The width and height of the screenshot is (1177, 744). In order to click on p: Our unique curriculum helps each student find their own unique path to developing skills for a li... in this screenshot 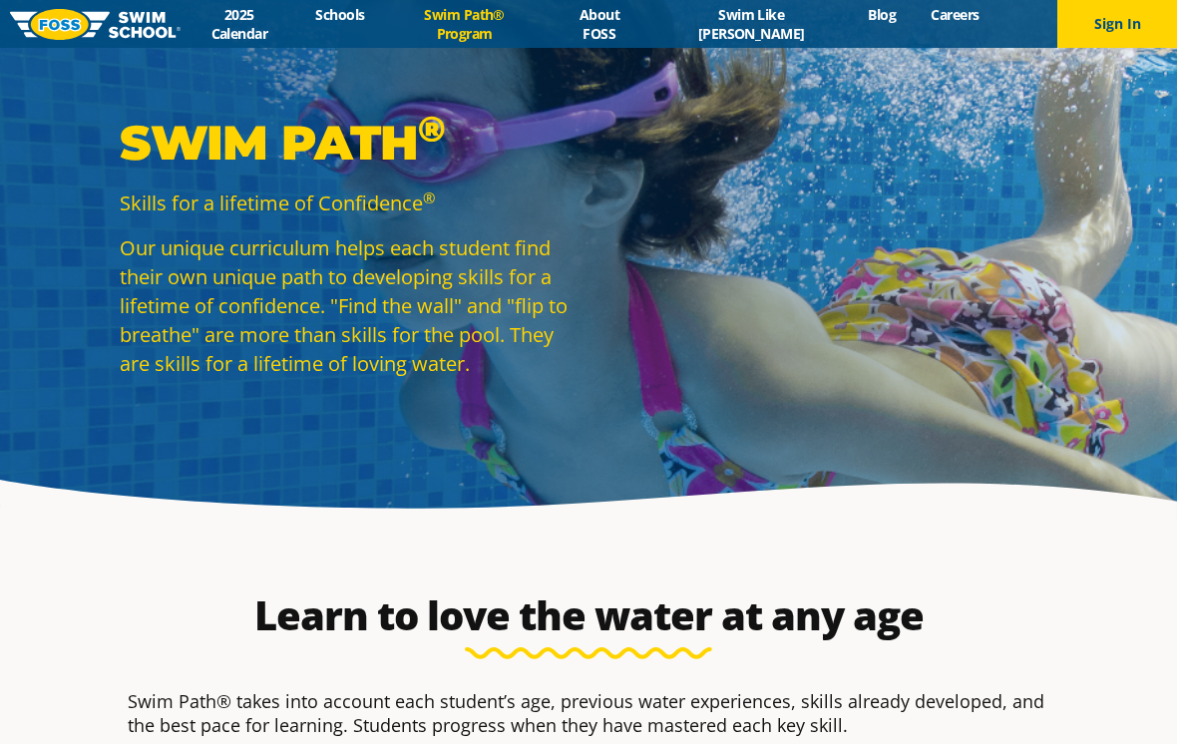, I will do `click(349, 305)`.